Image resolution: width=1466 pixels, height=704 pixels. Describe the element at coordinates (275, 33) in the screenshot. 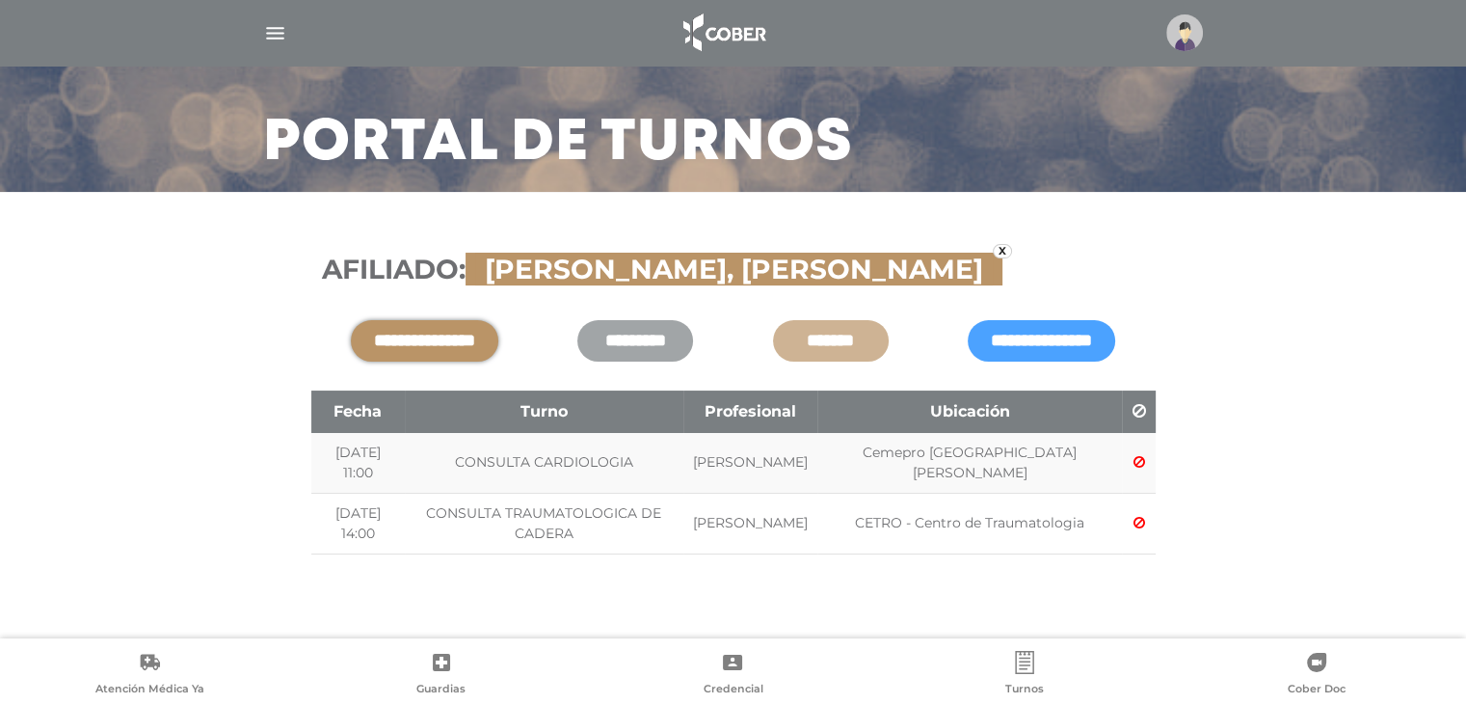

I see `img: Cober_menu-lines-white.svg` at that location.